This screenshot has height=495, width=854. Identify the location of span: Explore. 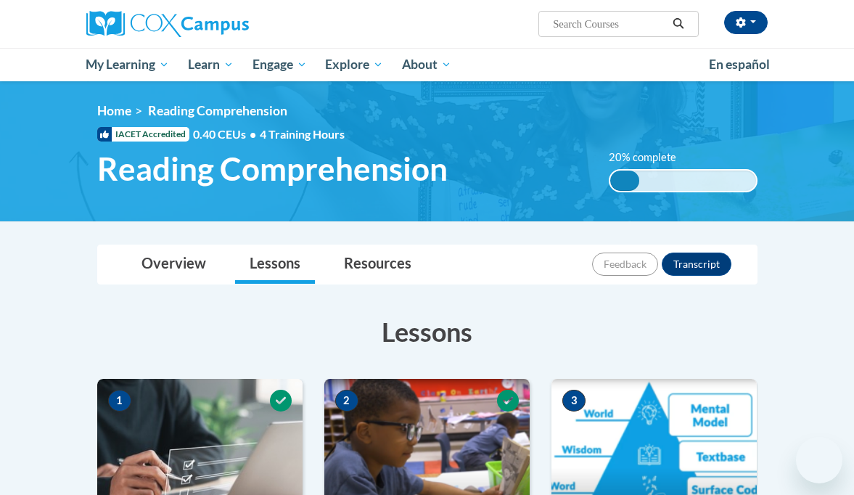
(354, 65).